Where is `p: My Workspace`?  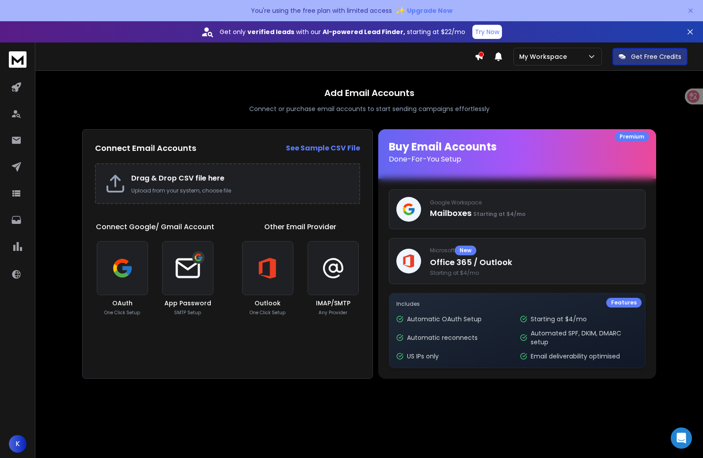
p: My Workspace is located at coordinates (545, 57).